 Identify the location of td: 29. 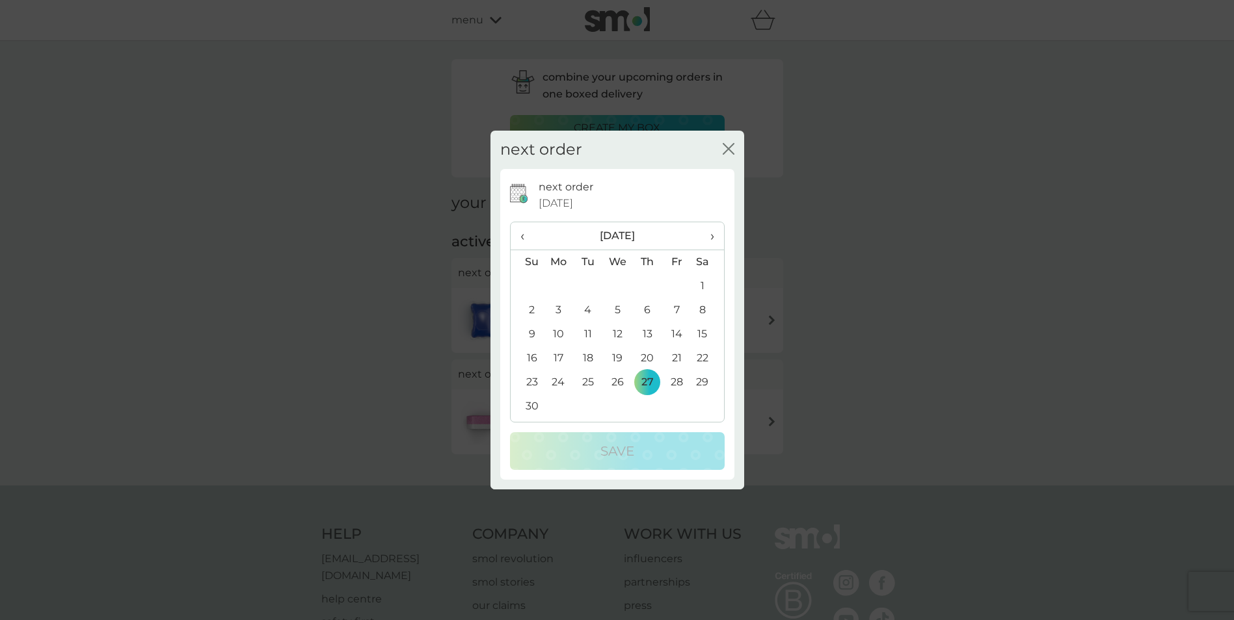
(707, 382).